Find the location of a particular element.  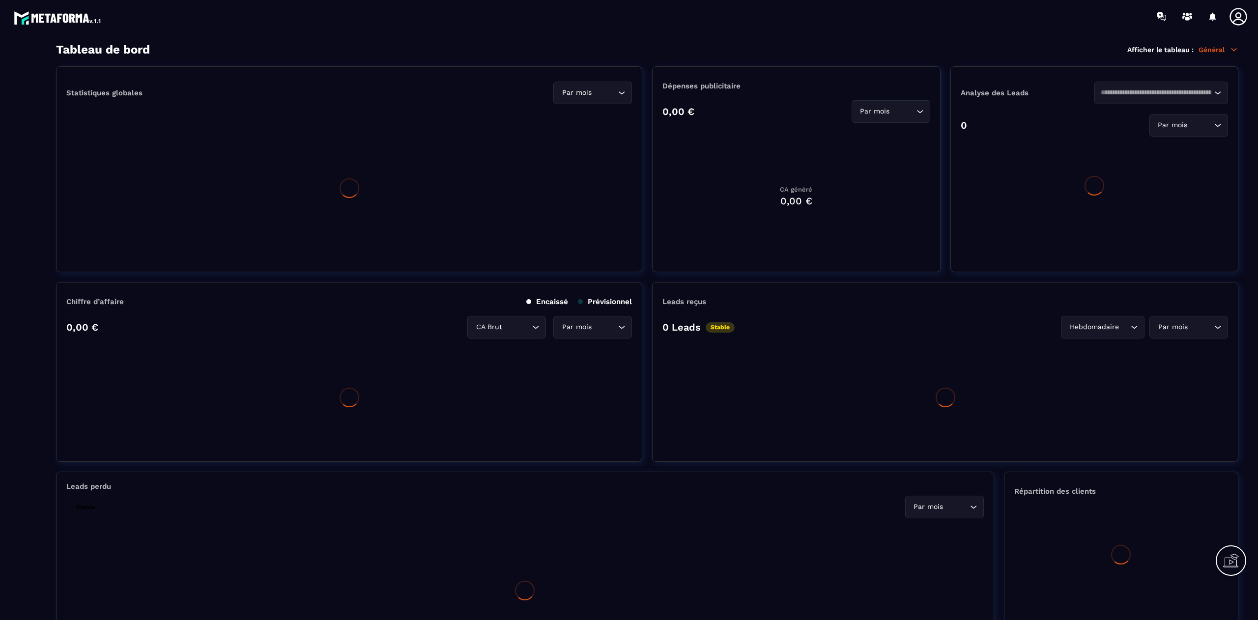

h3: Tableau de bord is located at coordinates (103, 50).